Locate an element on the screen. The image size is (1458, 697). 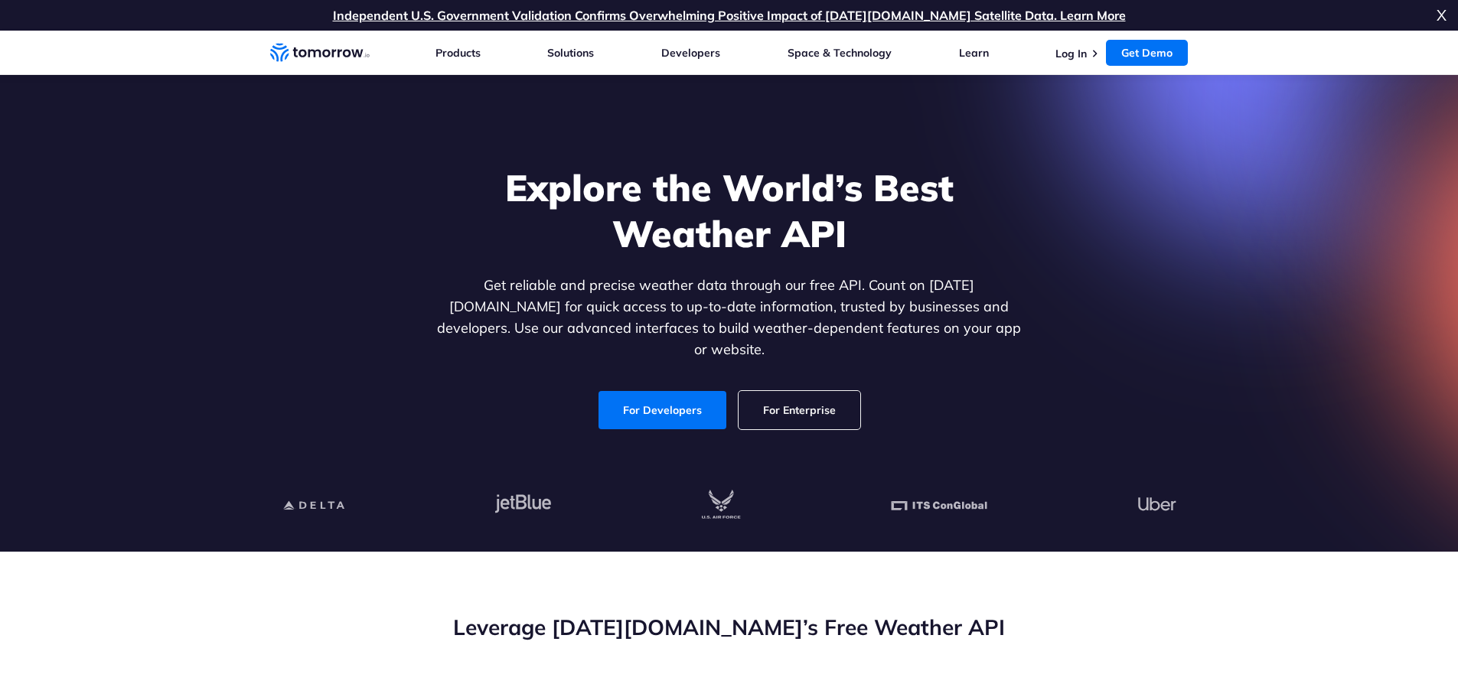
h1: Explore the World’s Best Weather API is located at coordinates (730, 211).